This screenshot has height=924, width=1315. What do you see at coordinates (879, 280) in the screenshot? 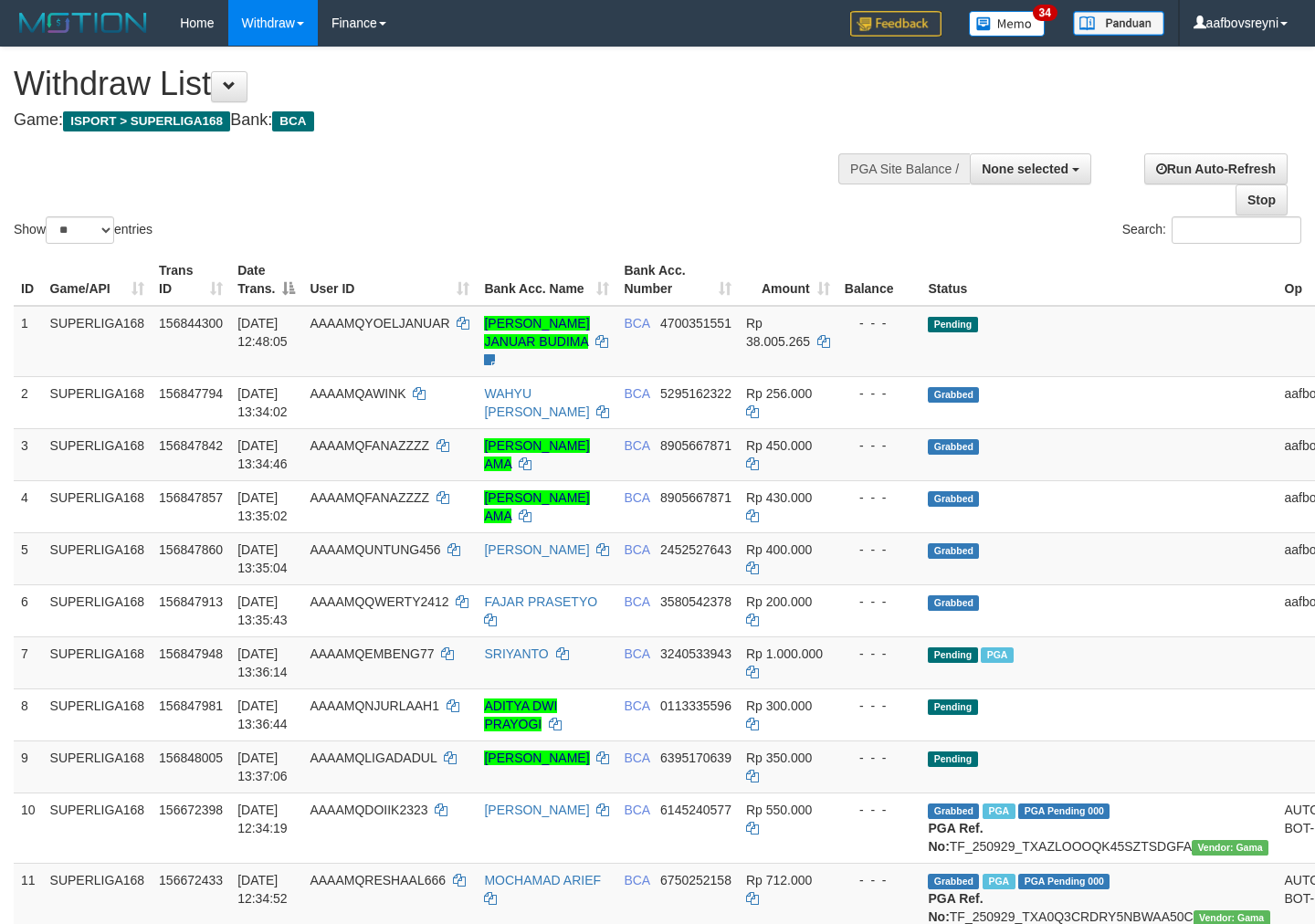
I see `th: Balance` at bounding box center [879, 280].